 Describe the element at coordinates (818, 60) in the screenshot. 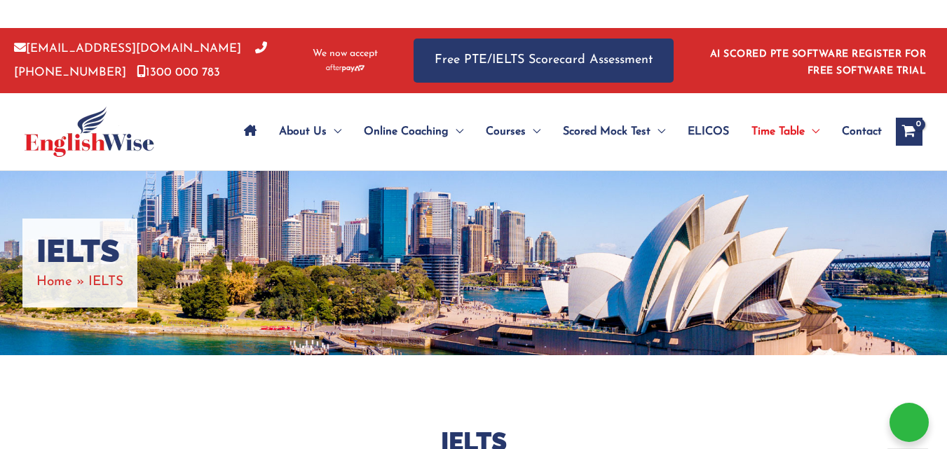

I see `aside: Header Widget 1` at that location.